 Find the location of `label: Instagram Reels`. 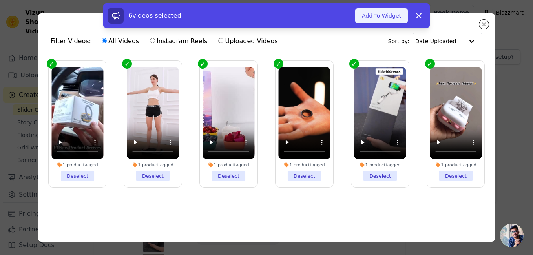

label: Instagram Reels is located at coordinates (179, 41).